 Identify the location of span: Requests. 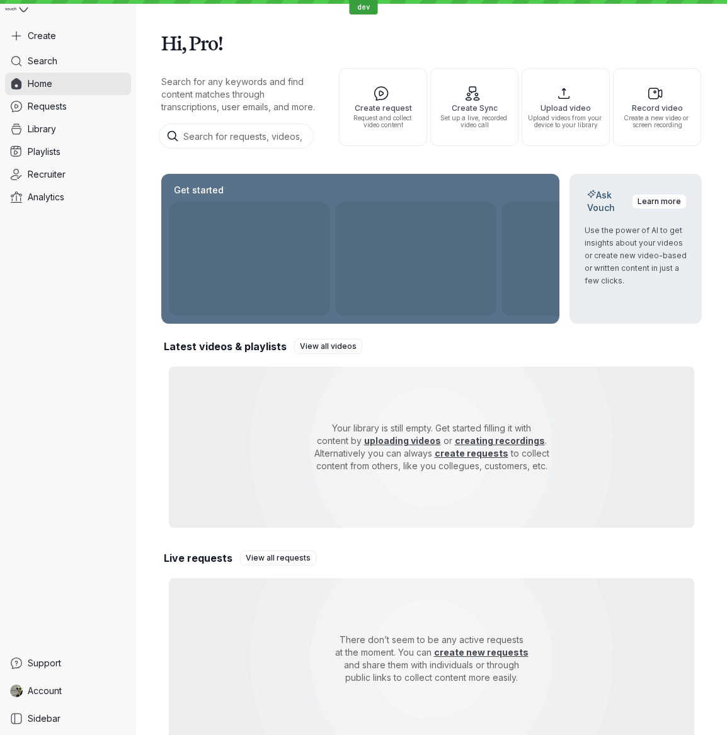
(47, 106).